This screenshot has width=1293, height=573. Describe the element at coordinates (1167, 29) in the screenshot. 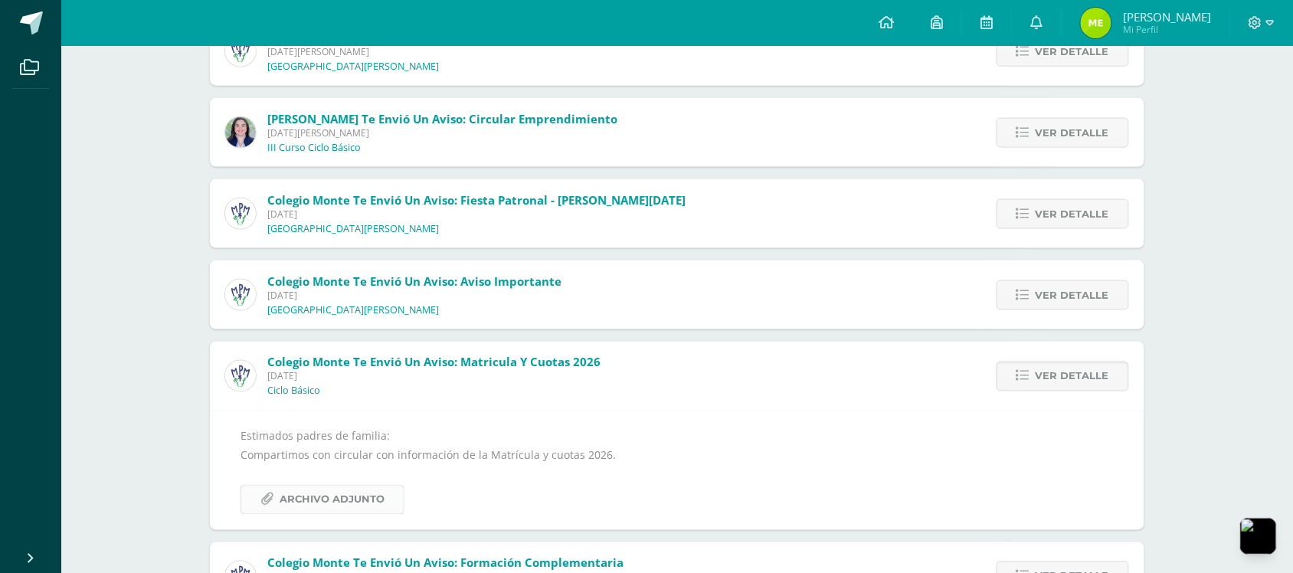

I see `span: Mi Perfil` at that location.